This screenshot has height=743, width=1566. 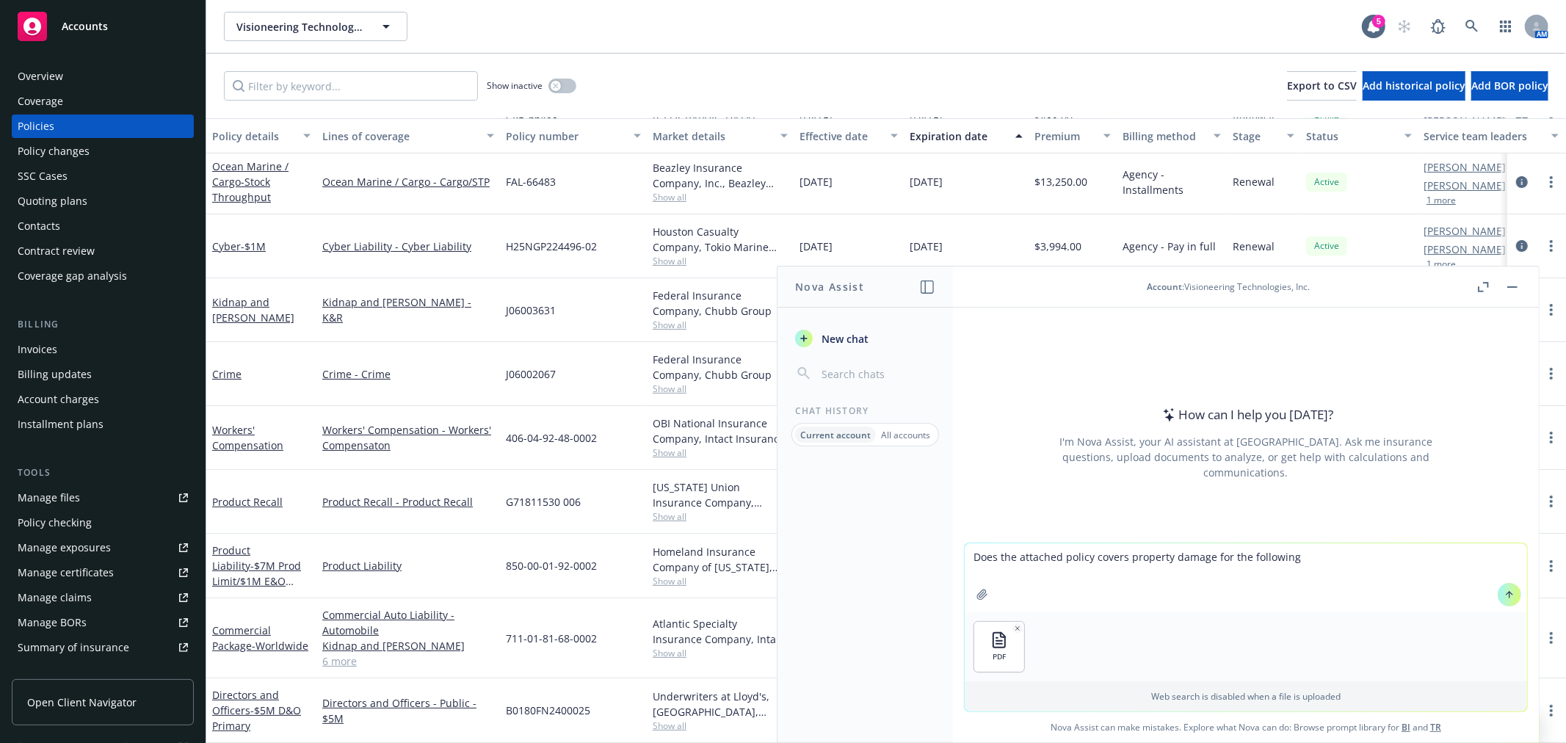 What do you see at coordinates (52, 622) in the screenshot?
I see `div: Manage BORs` at bounding box center [52, 622].